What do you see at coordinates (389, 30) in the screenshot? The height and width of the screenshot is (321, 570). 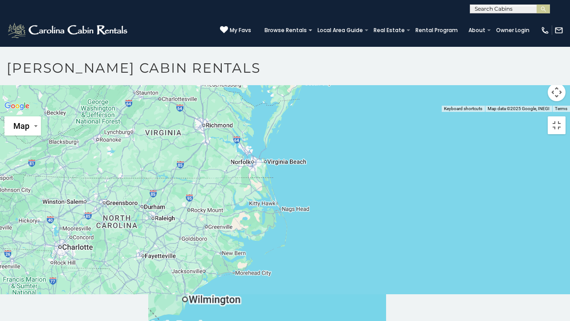 I see `a: Real Estate` at bounding box center [389, 30].